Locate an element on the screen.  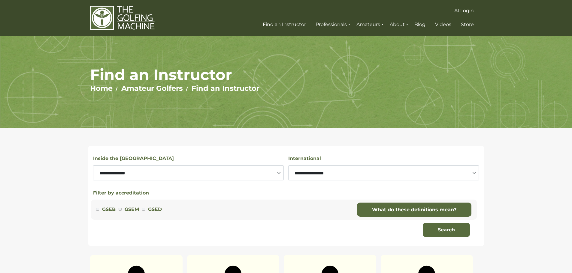
label: International is located at coordinates (304, 159).